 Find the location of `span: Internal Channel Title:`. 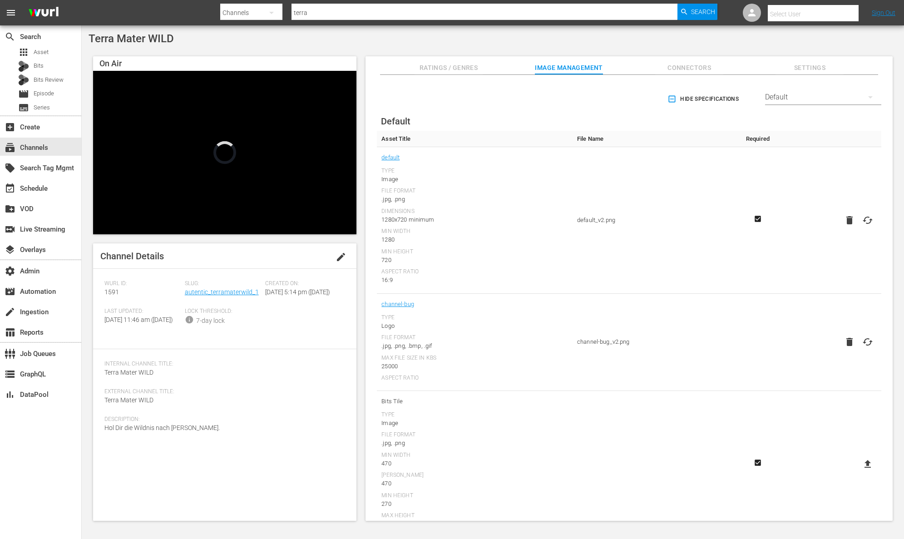

span: Internal Channel Title: is located at coordinates (222, 364).